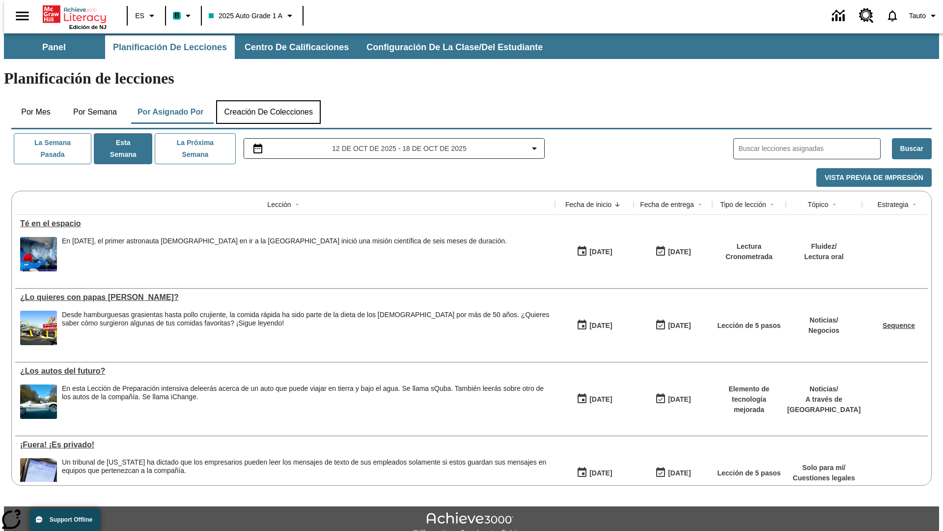 The width and height of the screenshot is (943, 531). What do you see at coordinates (472, 78) in the screenshot?
I see `h1: Planificación de lecciones` at bounding box center [472, 78].